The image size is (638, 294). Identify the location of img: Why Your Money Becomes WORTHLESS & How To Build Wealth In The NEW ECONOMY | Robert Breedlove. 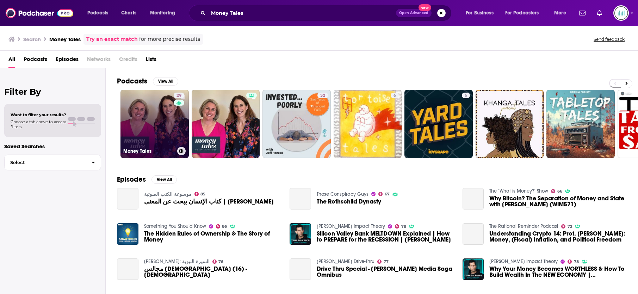
(473, 269).